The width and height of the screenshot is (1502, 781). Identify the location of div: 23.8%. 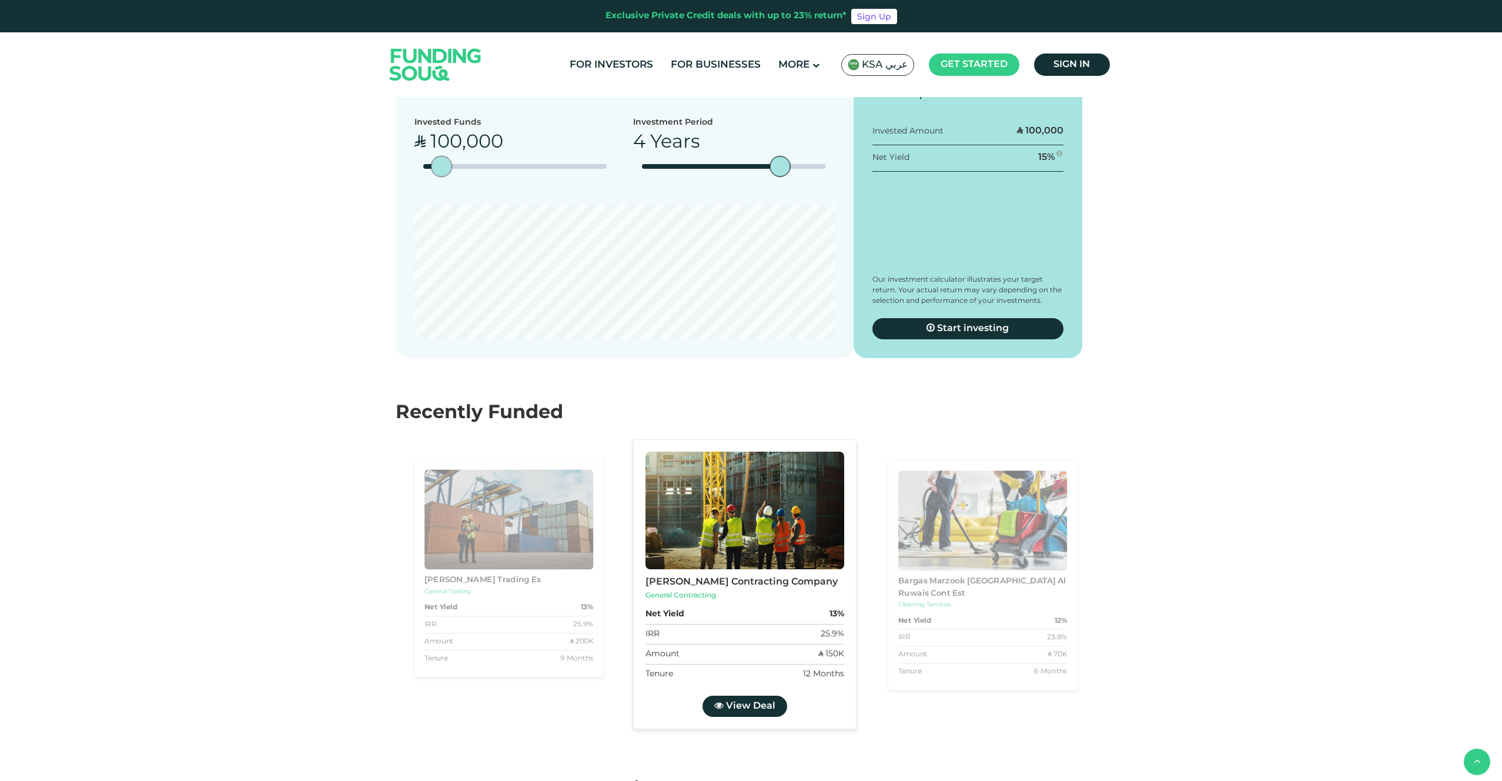
(1057, 637).